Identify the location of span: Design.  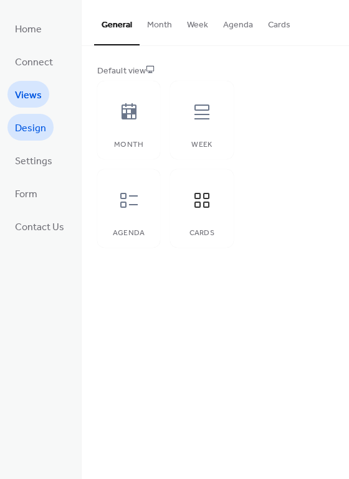
(31, 128).